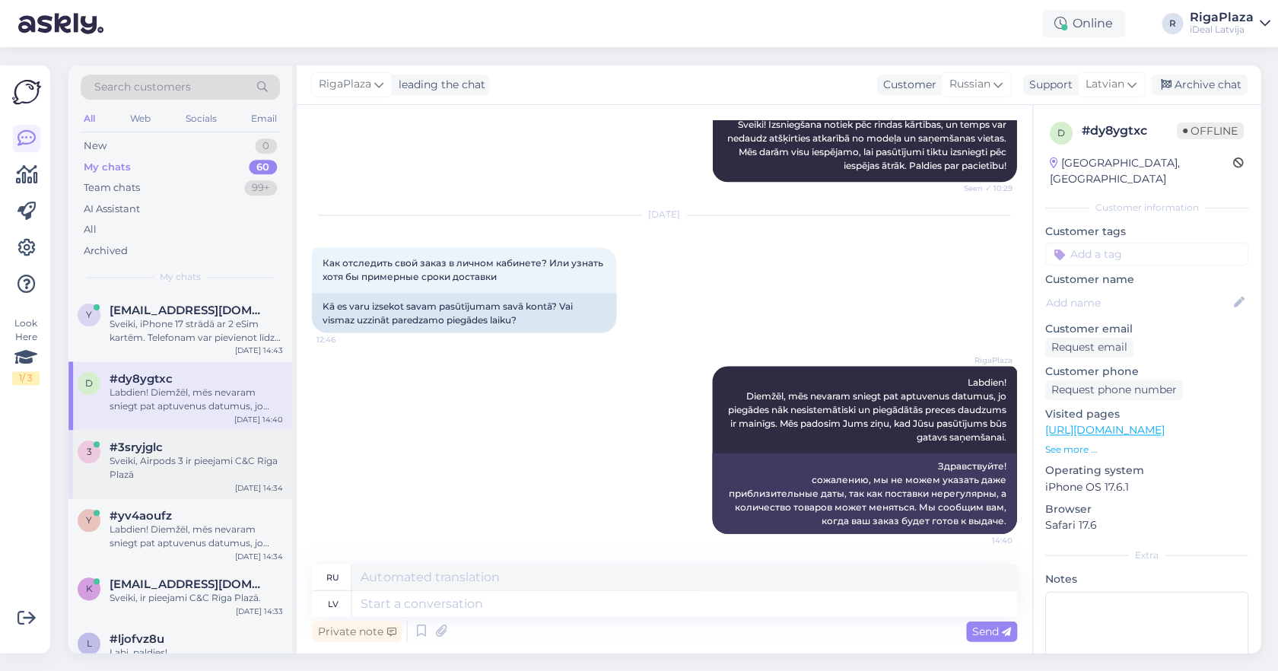 The image size is (1278, 671). What do you see at coordinates (141, 516) in the screenshot?
I see `span: #yv4aoufz` at bounding box center [141, 516].